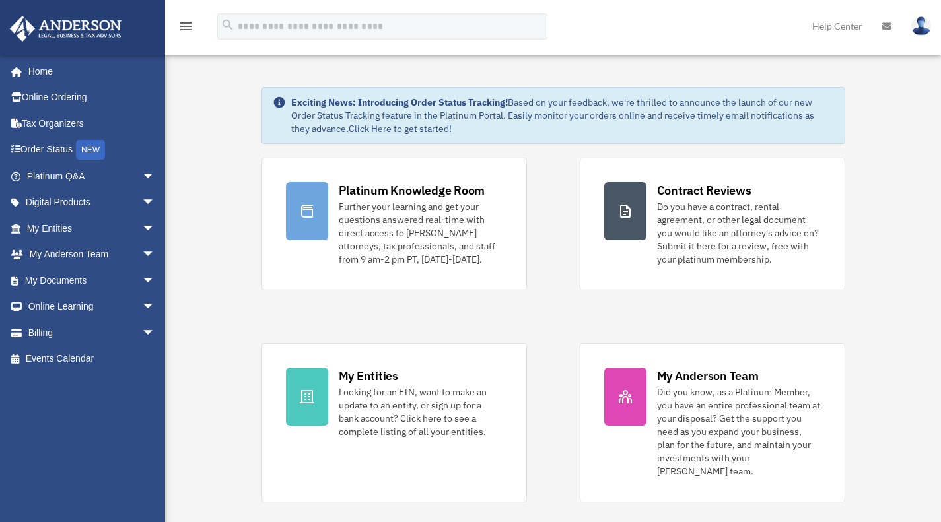  Describe the element at coordinates (92, 228) in the screenshot. I see `a: My Entitiesarrow_drop_down` at that location.